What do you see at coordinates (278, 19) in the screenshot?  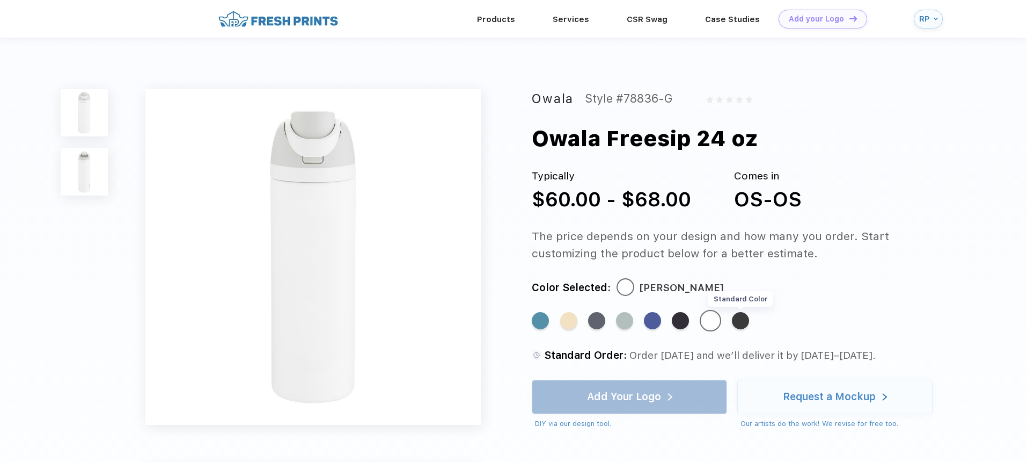 I see `img: fo%20logo%202.webp` at bounding box center [278, 19].